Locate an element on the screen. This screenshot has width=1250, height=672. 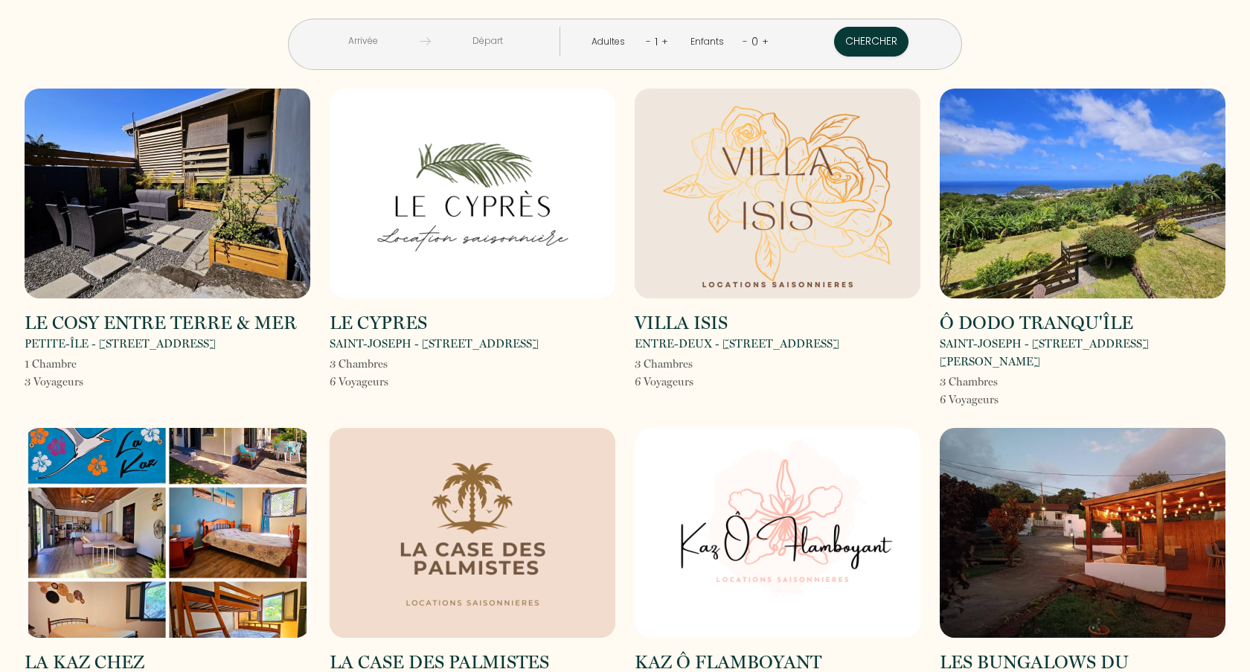
div: Enfants is located at coordinates (710, 42).